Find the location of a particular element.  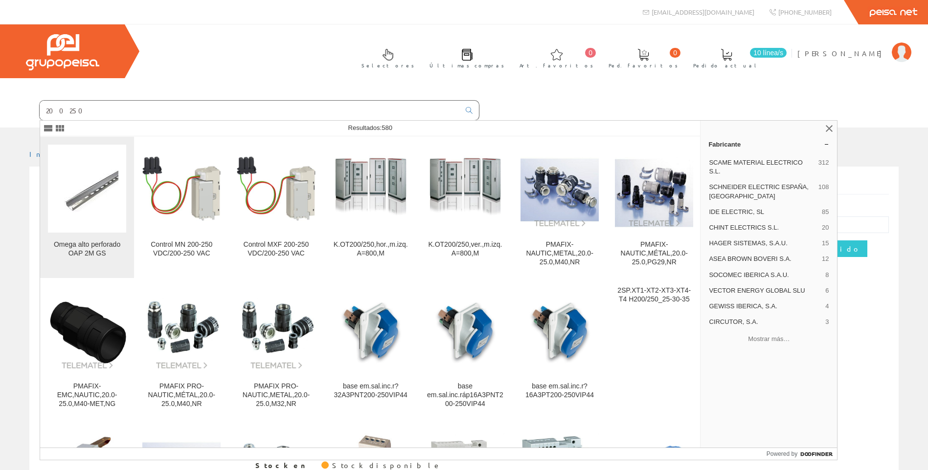

img: PMAFIX-EMC,NAUTIC,20.0-25.0,M40-MET,NG is located at coordinates (87, 331).